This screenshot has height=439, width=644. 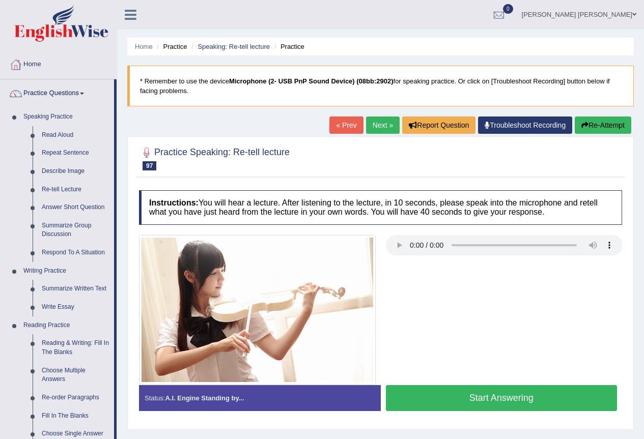 I want to click on a: Summarize Written Text, so click(x=75, y=289).